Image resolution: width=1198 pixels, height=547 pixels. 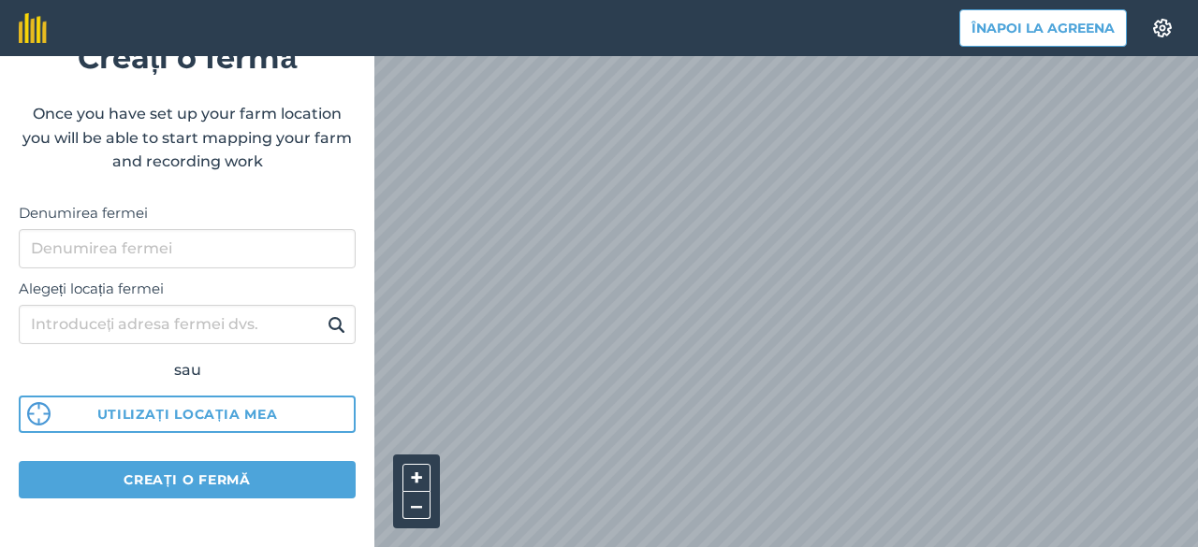 What do you see at coordinates (187, 414) in the screenshot?
I see `button: Utilizați locația mea` at bounding box center [187, 414].